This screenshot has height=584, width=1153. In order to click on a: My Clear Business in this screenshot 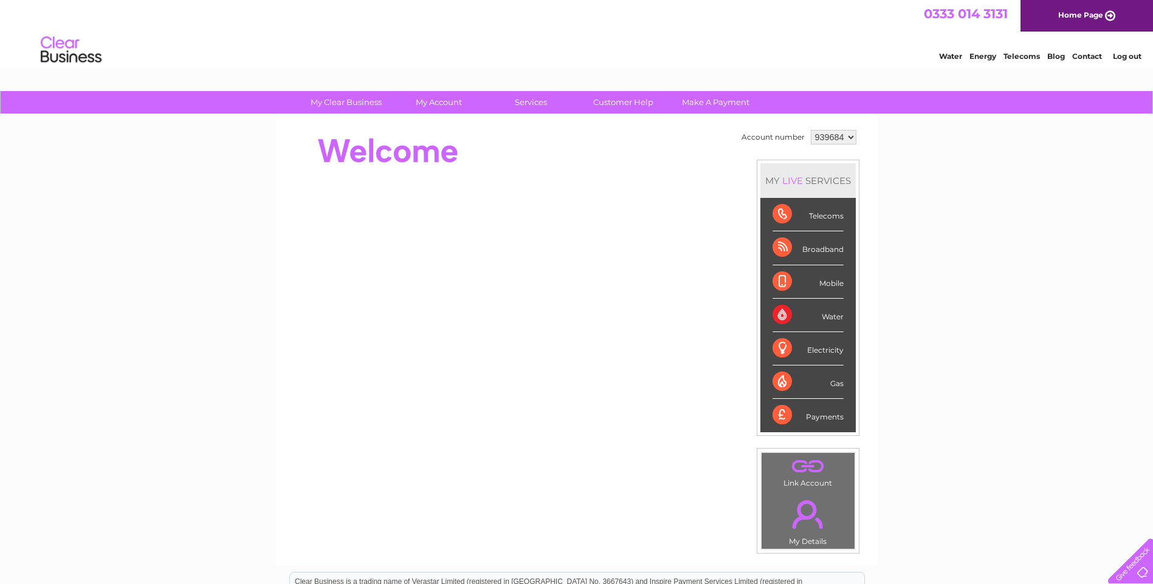, I will do `click(346, 102)`.